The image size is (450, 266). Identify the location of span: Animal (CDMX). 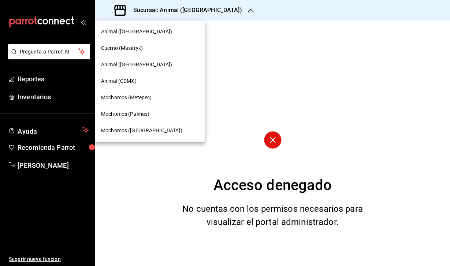
(119, 81).